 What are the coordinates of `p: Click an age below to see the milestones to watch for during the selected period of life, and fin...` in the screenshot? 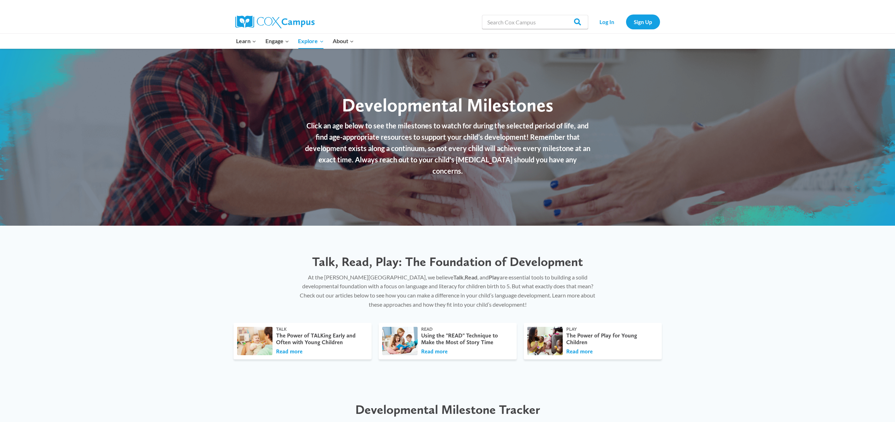 It's located at (448, 148).